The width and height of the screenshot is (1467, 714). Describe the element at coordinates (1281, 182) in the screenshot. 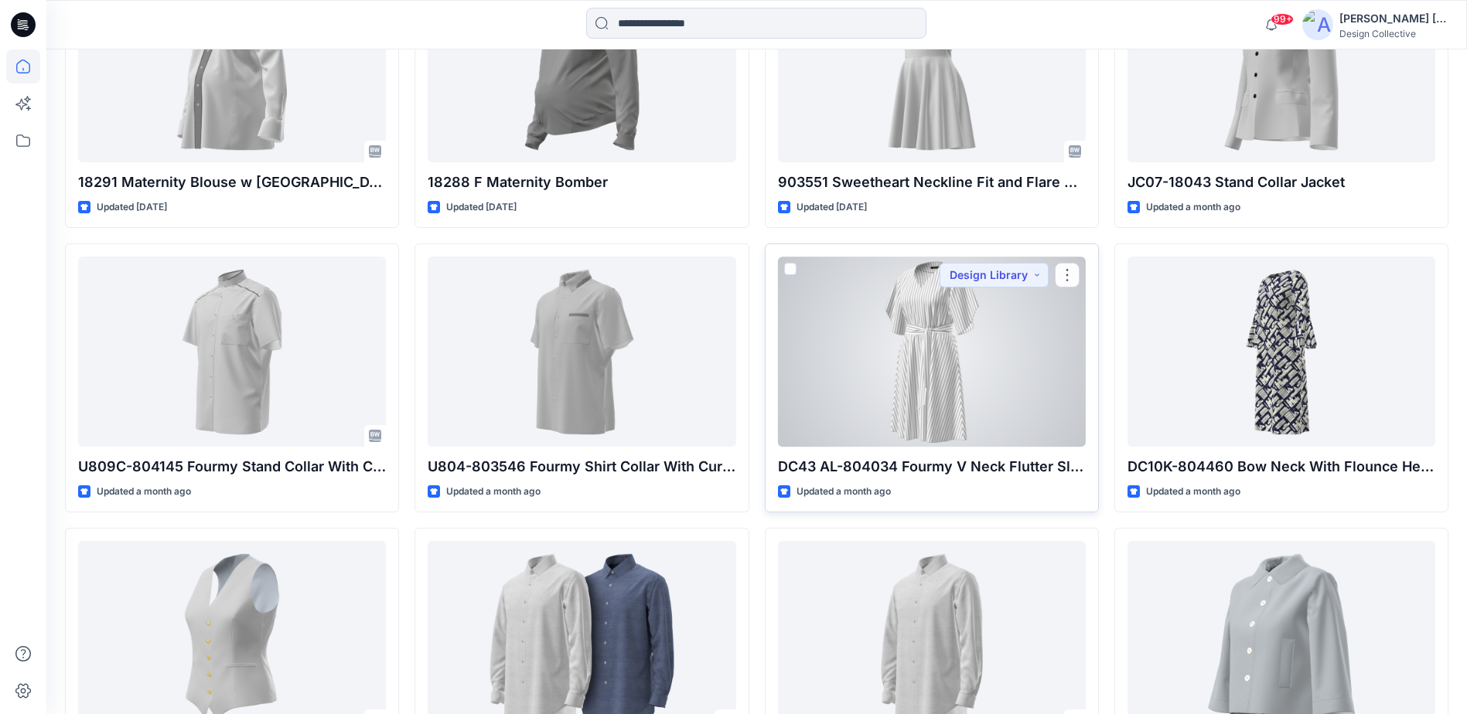

I see `p: JC07-18043 Stand Collar Jacket` at that location.